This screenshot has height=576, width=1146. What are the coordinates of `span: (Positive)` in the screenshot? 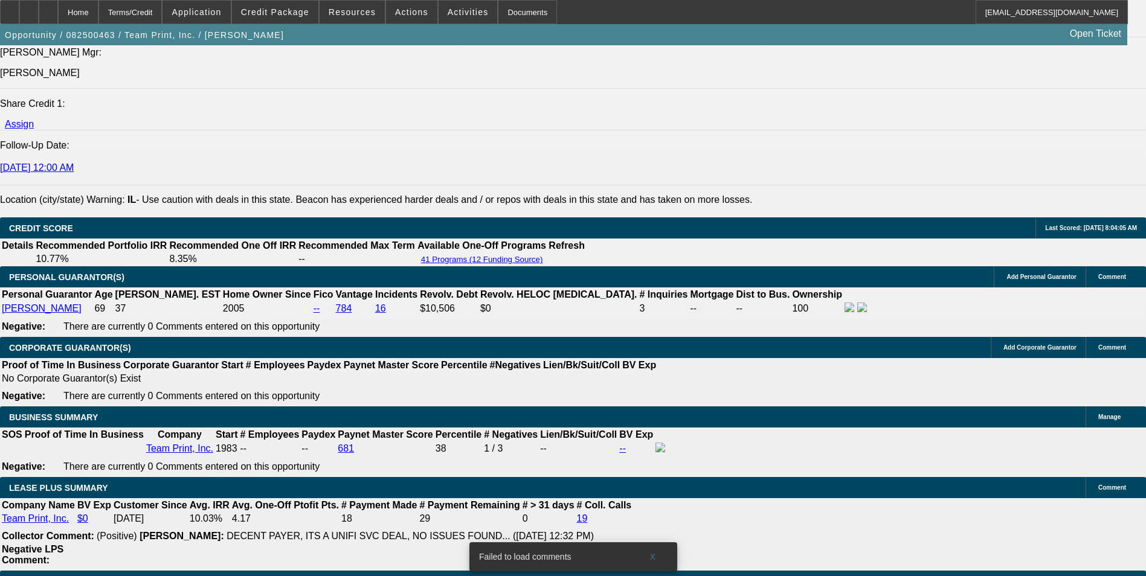 It's located at (117, 536).